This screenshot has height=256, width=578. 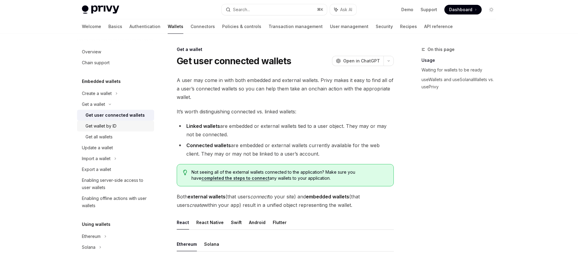 What do you see at coordinates (101, 10) in the screenshot?
I see `img: light logo` at bounding box center [101, 10].